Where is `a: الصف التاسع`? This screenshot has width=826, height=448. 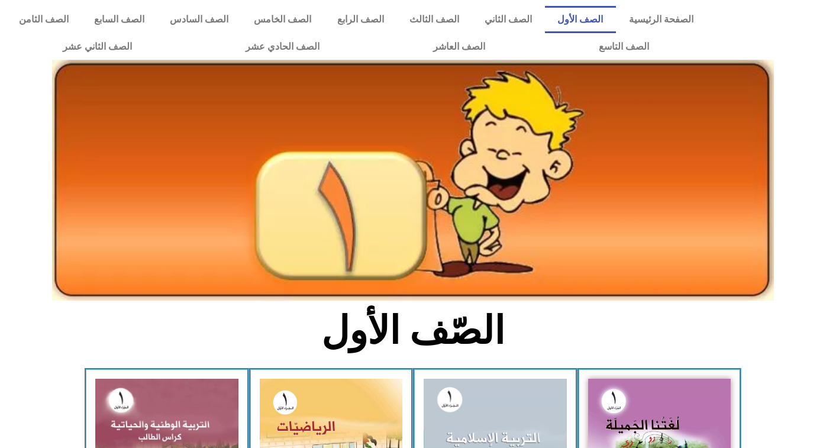 a: الصف التاسع is located at coordinates (624, 47).